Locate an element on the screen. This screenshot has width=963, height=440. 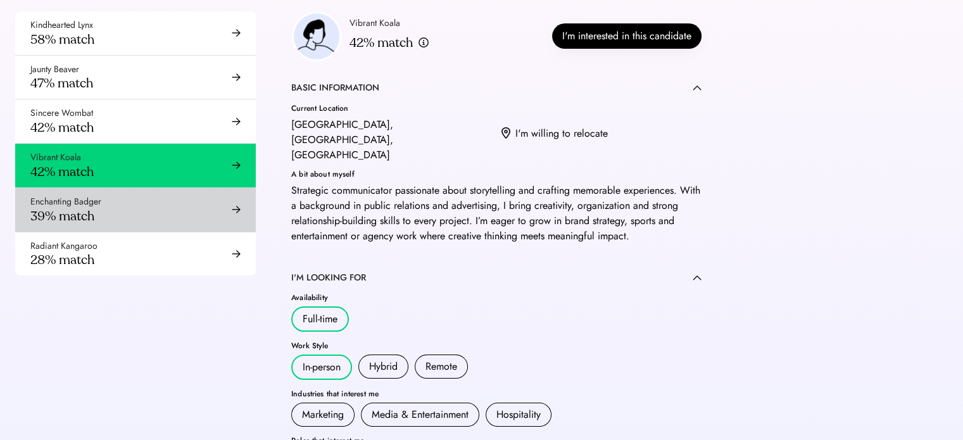
div: Marketing is located at coordinates (323, 415).